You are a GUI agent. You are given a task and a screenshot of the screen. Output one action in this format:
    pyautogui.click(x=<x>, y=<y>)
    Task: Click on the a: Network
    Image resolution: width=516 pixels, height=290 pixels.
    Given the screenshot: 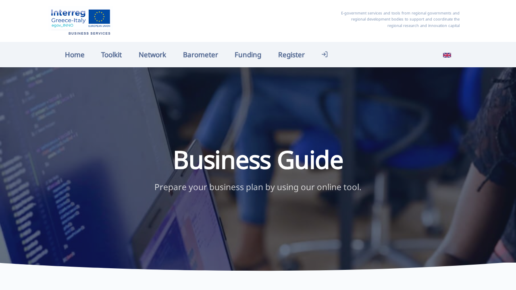 What is the action you would take?
    pyautogui.click(x=152, y=54)
    